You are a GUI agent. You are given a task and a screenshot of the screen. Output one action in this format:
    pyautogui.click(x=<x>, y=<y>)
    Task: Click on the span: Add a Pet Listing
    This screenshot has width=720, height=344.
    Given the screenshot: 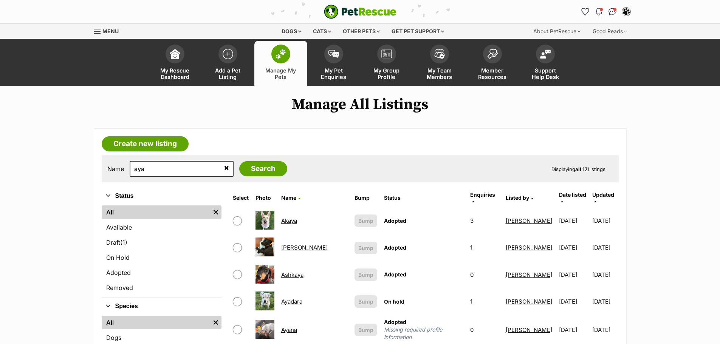 What is the action you would take?
    pyautogui.click(x=228, y=74)
    